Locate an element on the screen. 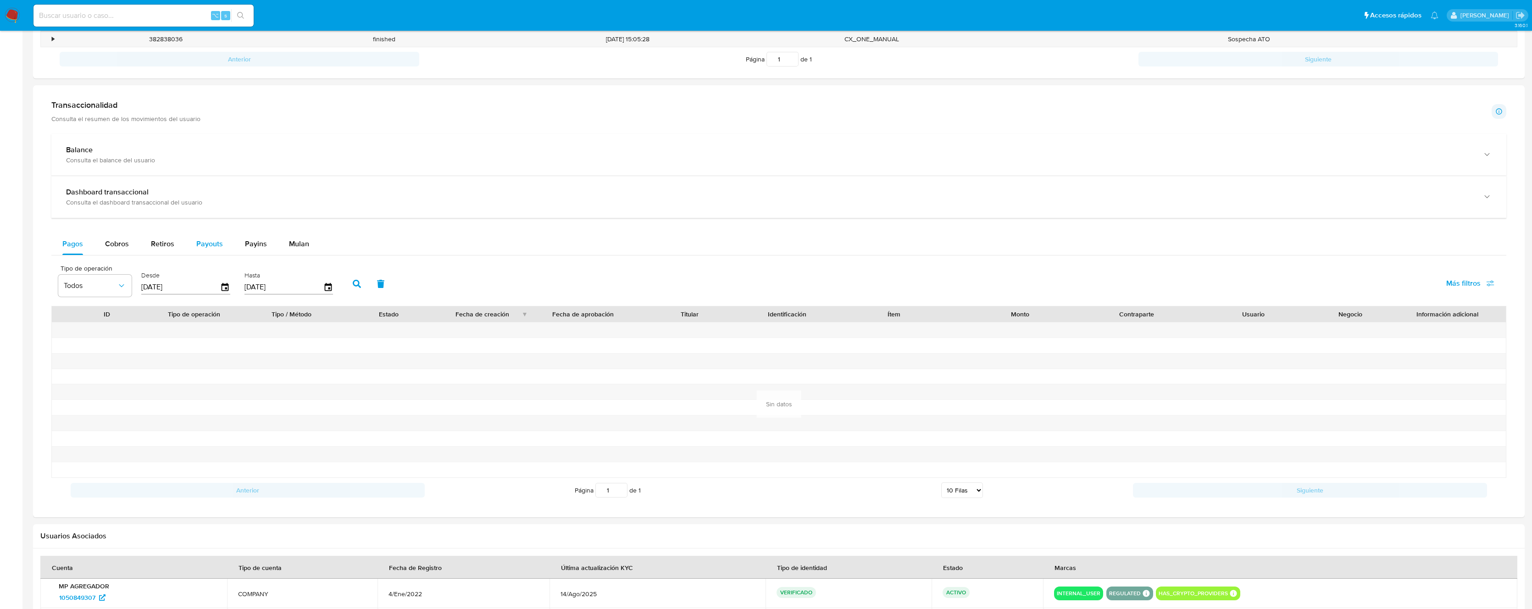  a: Notificaciones is located at coordinates (1434, 15).